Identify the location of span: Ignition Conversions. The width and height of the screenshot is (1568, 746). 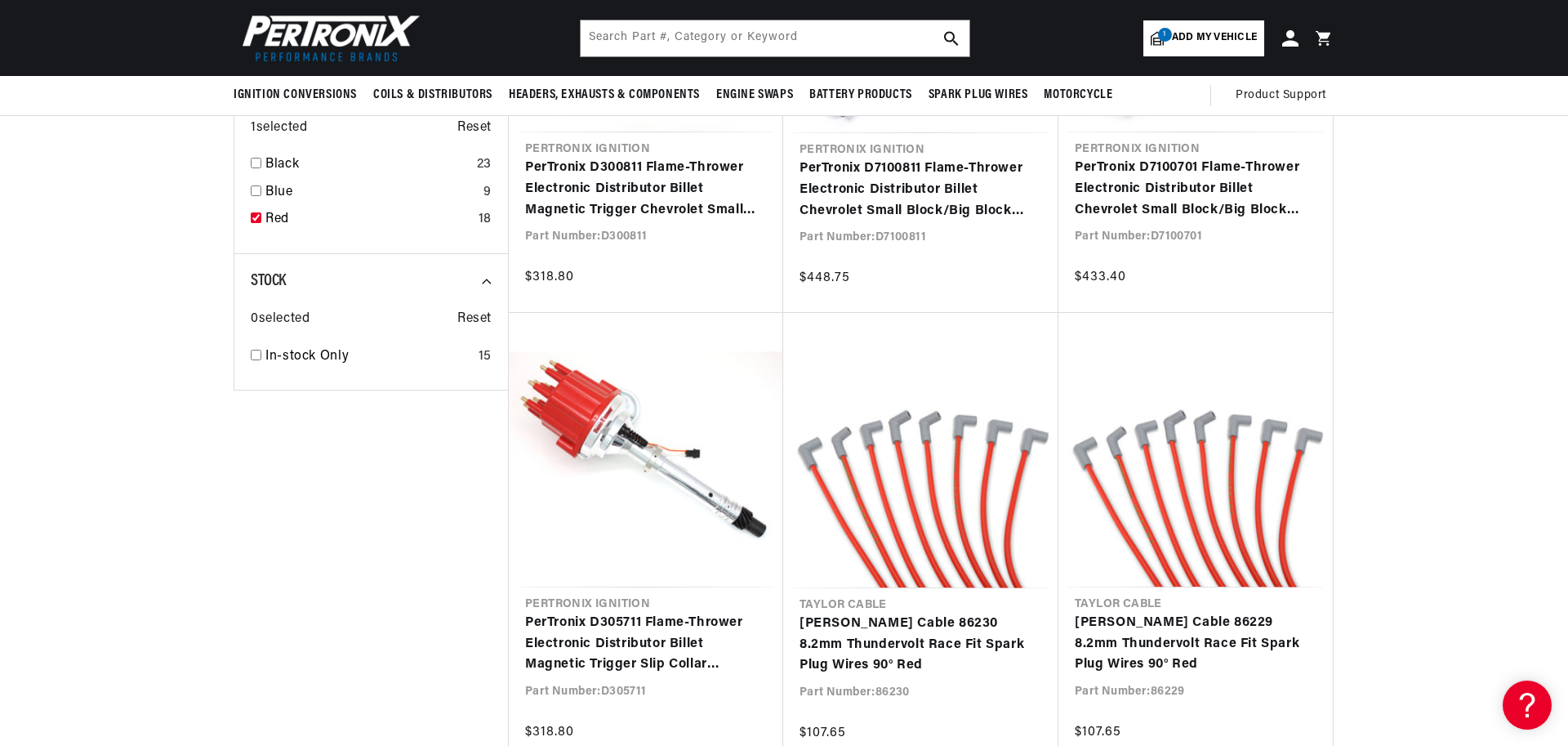
(295, 95).